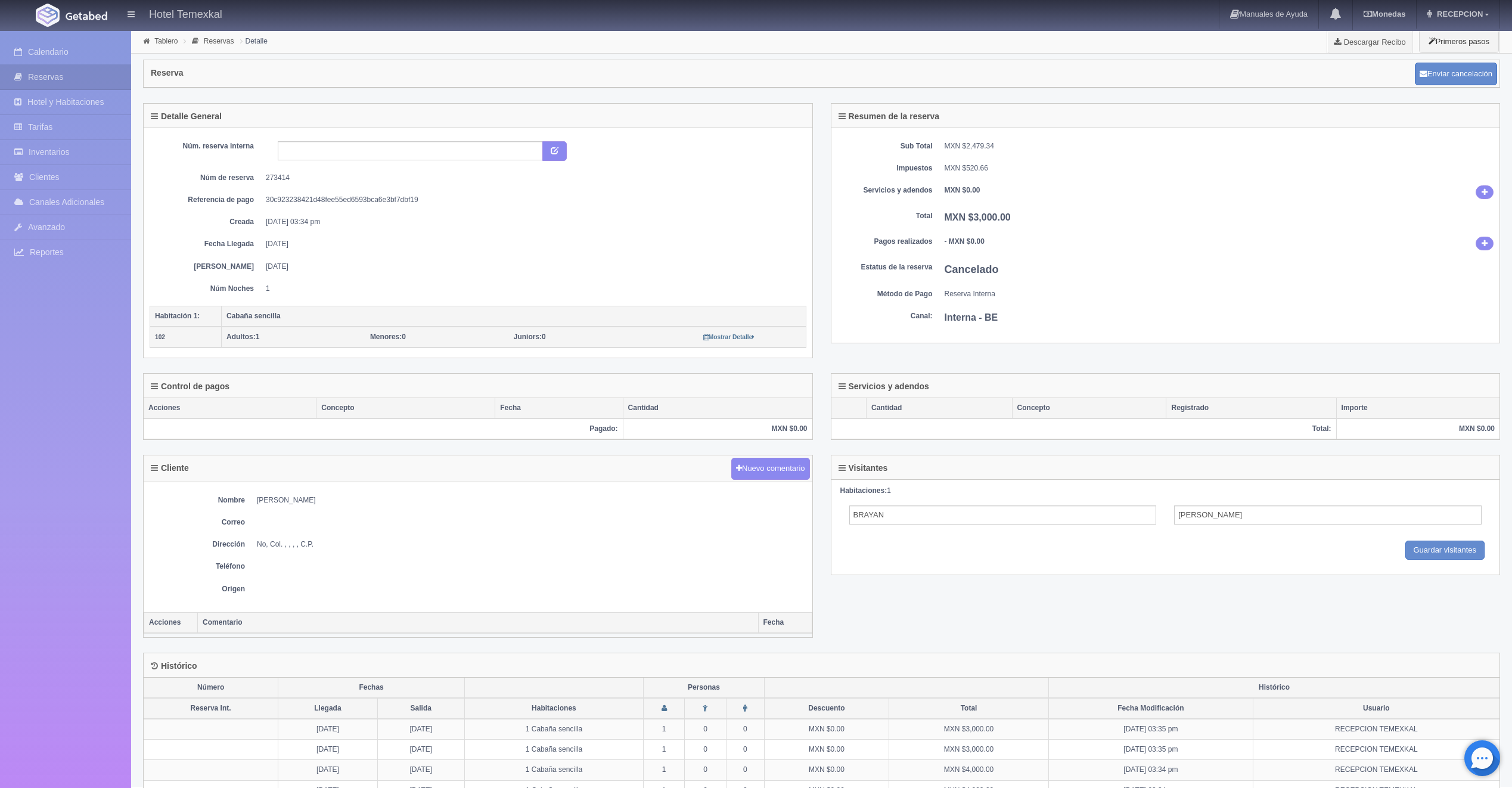 The width and height of the screenshot is (1512, 788). I want to click on div: 1, so click(1166, 491).